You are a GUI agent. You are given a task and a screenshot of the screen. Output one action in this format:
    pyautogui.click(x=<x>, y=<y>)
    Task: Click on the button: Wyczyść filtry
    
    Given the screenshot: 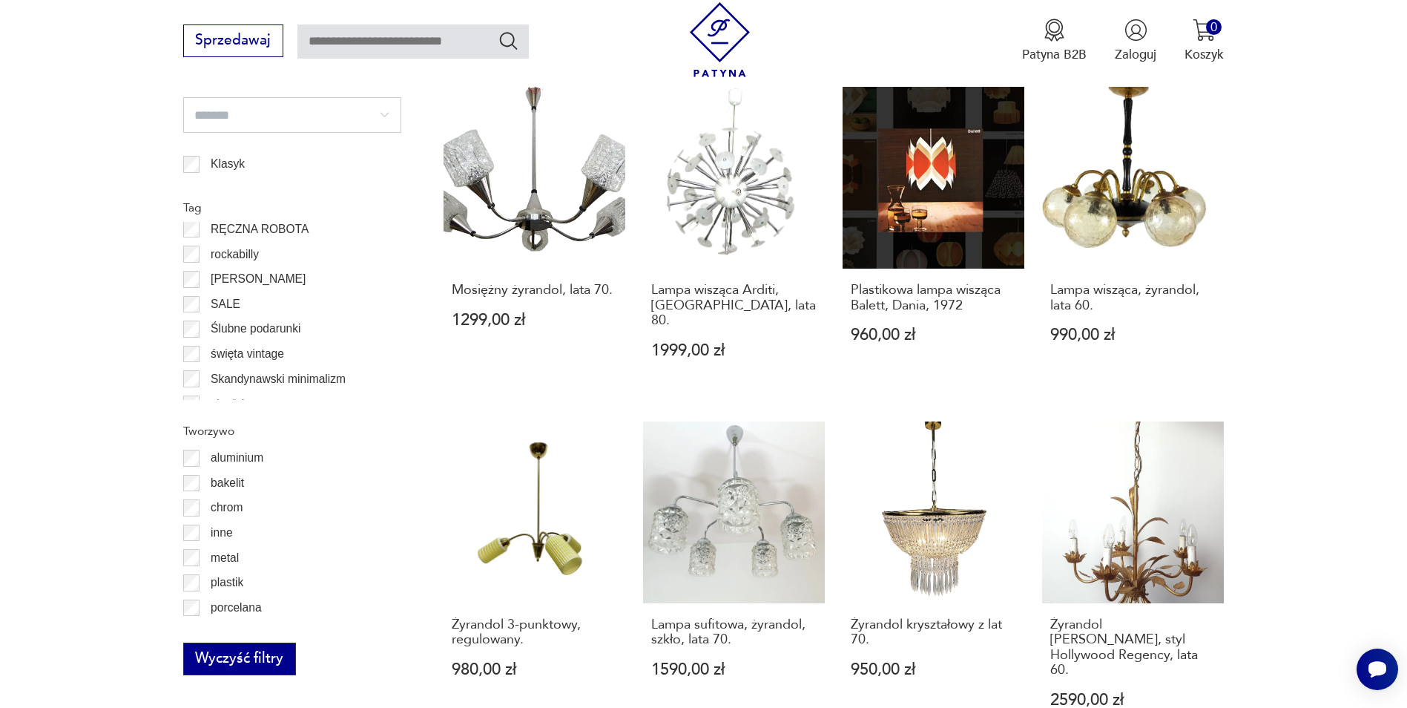 What is the action you would take?
    pyautogui.click(x=240, y=659)
    